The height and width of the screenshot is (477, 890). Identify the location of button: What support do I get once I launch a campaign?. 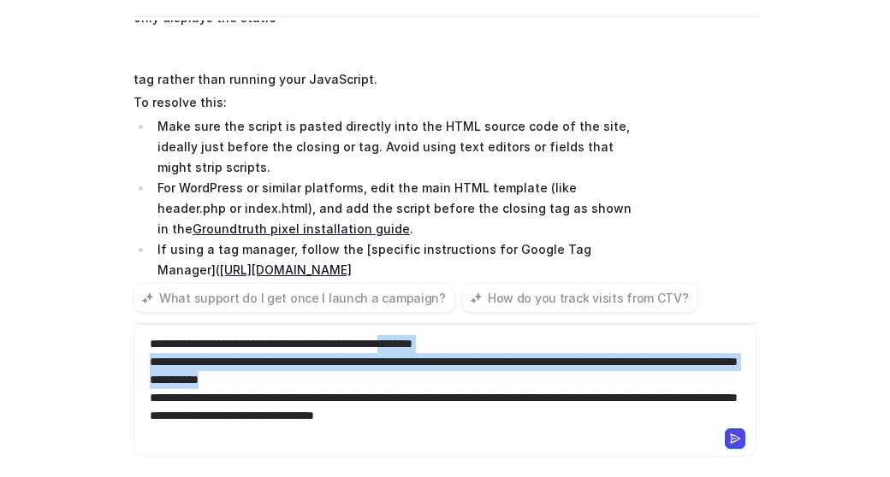
(294, 298).